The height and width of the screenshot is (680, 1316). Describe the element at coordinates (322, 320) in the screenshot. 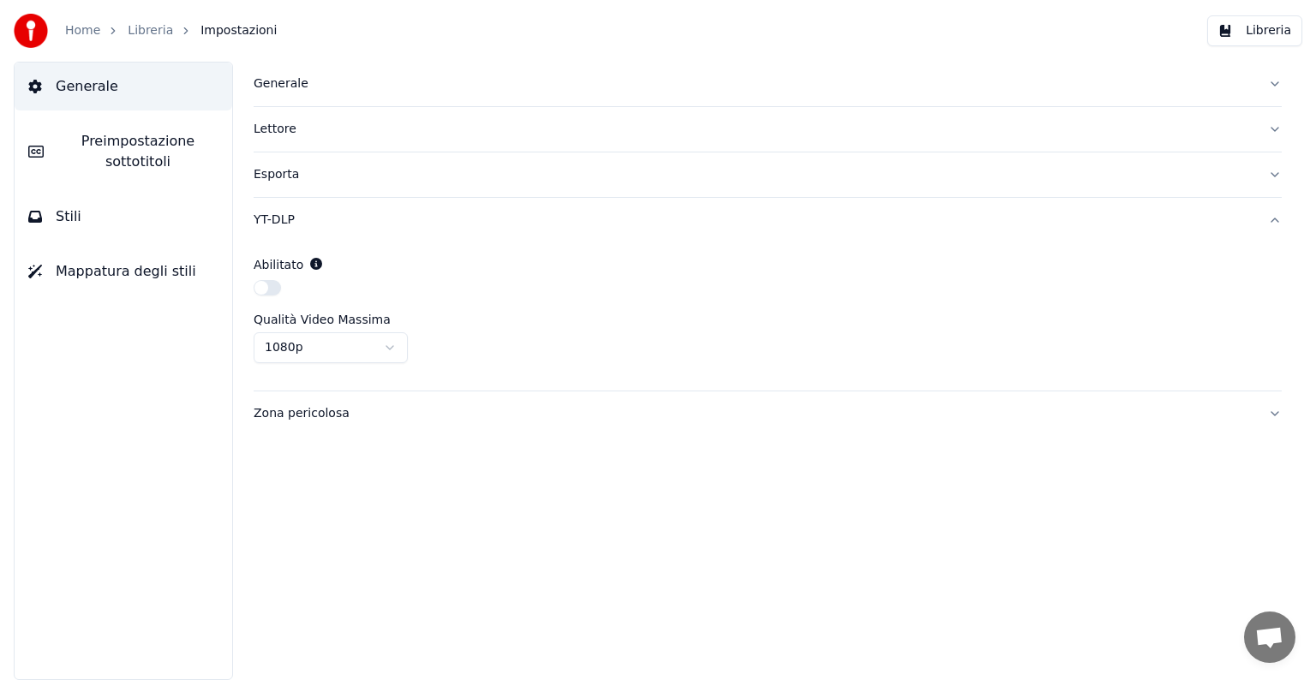

I see `label: Qualità Video Massima` at that location.